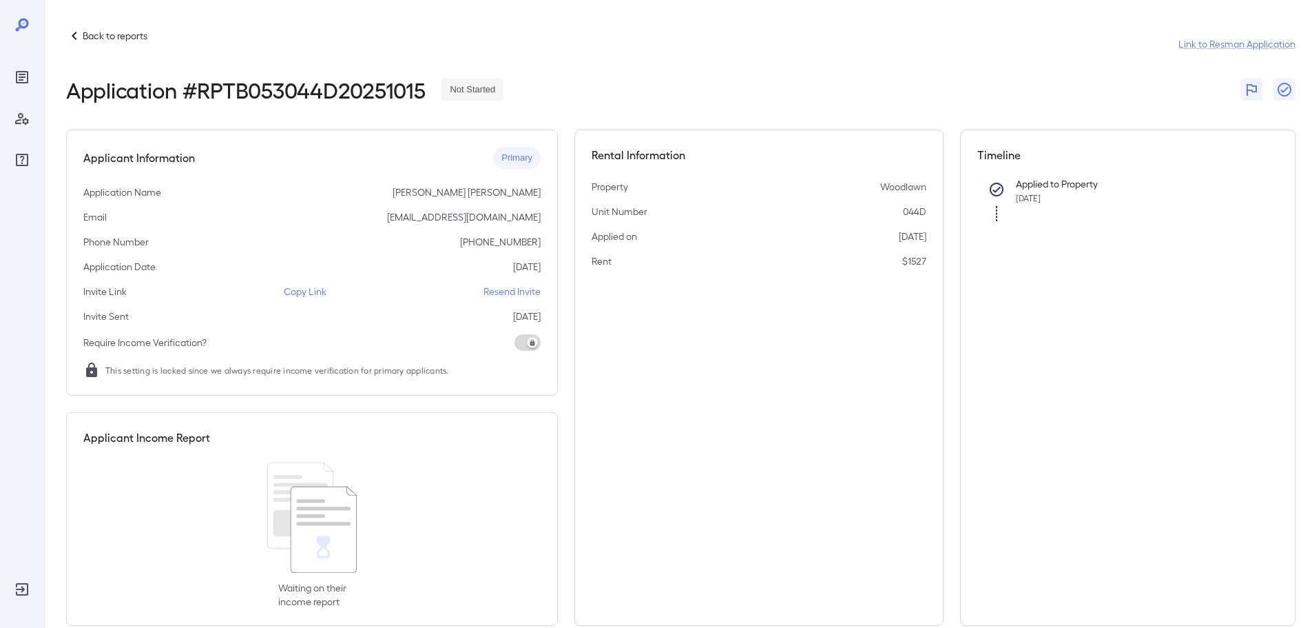  What do you see at coordinates (1128, 155) in the screenshot?
I see `h5: Timeline` at bounding box center [1128, 155].